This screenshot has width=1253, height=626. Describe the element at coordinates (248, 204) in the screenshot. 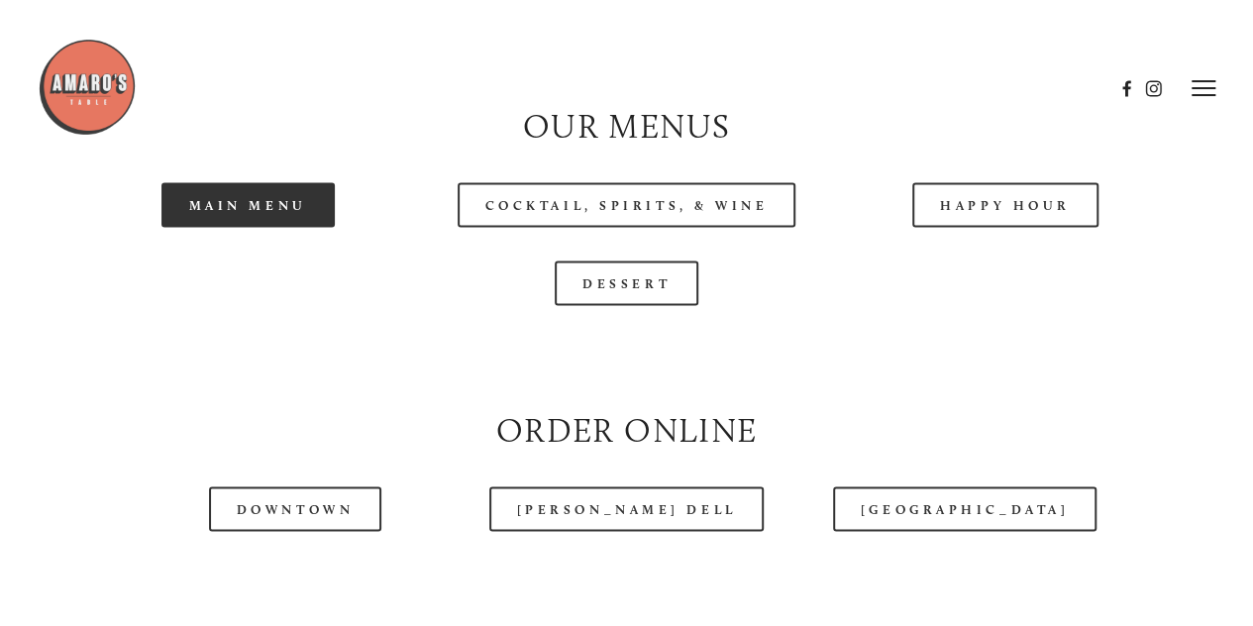

I see `a: Main Menu` at that location.